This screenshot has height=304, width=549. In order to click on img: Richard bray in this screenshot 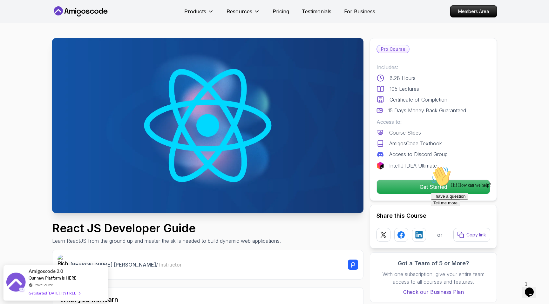, I will do `click(63, 265)`.